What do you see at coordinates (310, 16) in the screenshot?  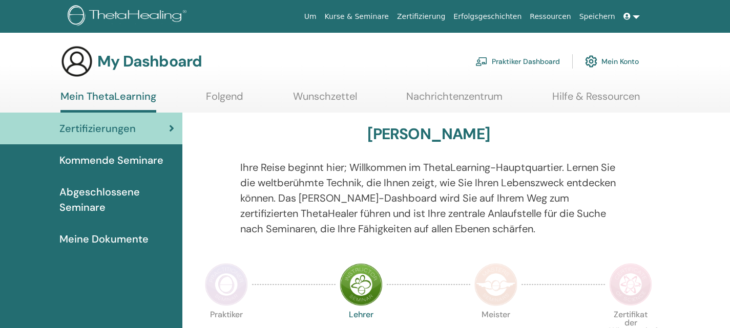 I see `a: Um` at bounding box center [310, 16].